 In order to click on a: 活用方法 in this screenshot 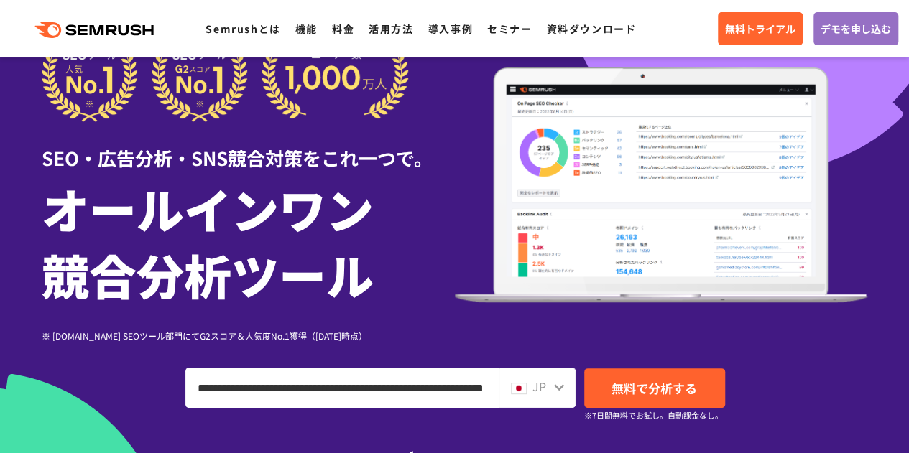, I will do `click(391, 29)`.